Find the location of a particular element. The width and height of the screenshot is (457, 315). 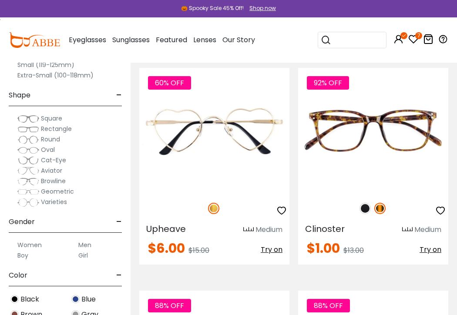

img: Aviator.png is located at coordinates (28, 171).